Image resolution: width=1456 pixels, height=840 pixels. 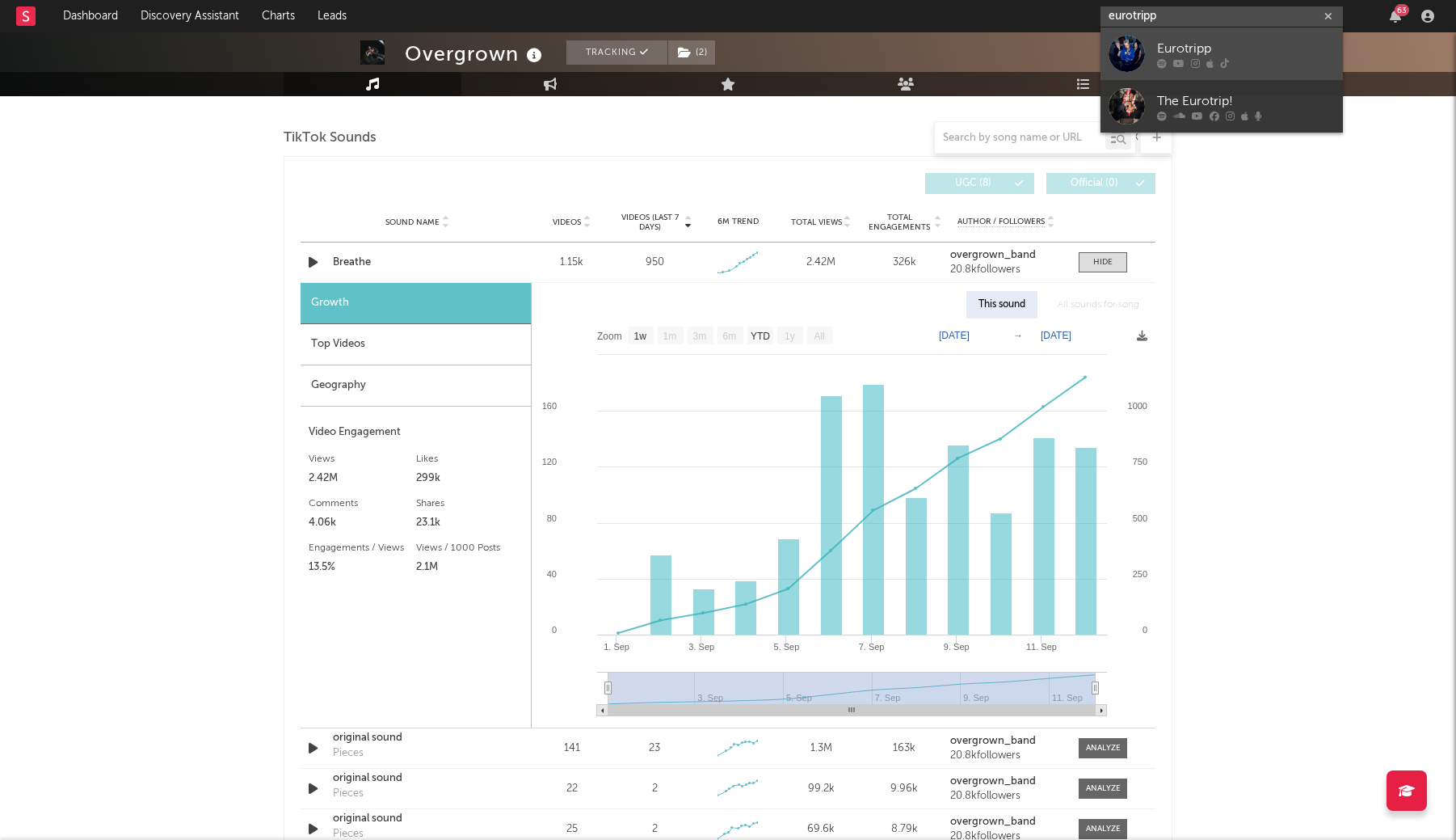 What do you see at coordinates (470, 479) in the screenshot?
I see `div: 299k` at bounding box center [470, 479].